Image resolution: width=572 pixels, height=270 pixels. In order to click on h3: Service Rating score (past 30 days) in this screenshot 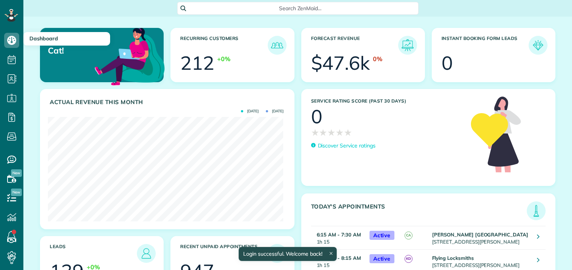, I will do `click(387, 101)`.